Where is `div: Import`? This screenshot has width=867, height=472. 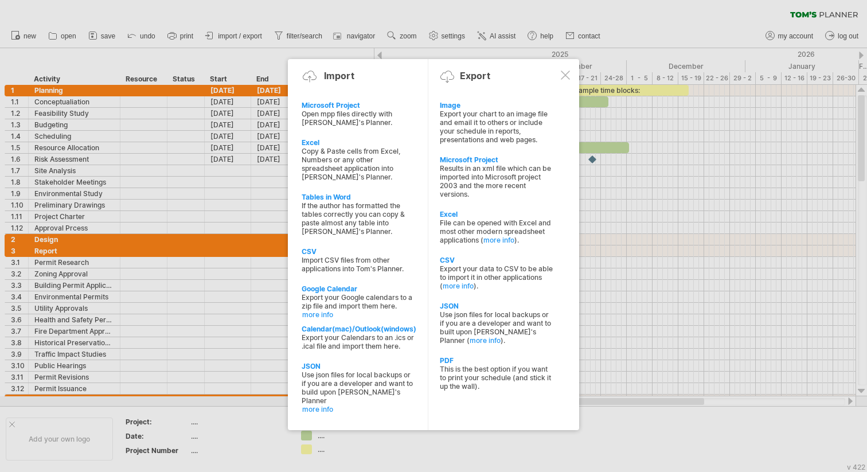 div: Import is located at coordinates (339, 76).